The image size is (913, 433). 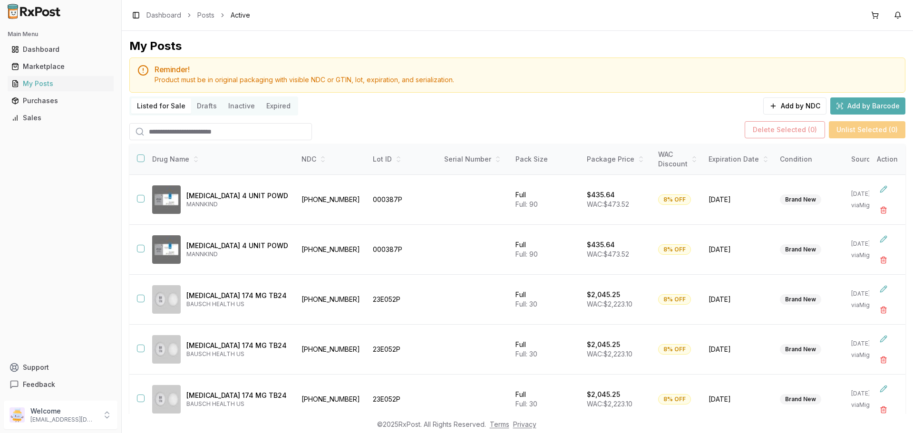 What do you see at coordinates (526, 80) in the screenshot?
I see `div: Product must be in original packaging with visible NDC or GTIN, lot, expiration, and serialization.` at bounding box center [526, 80].